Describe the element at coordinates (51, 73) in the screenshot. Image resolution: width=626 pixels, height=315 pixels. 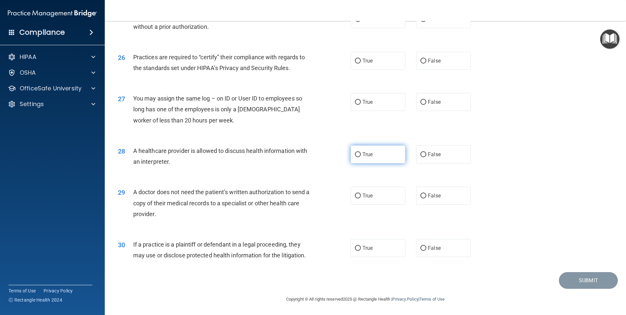
I see `a: OSHA` at that location.